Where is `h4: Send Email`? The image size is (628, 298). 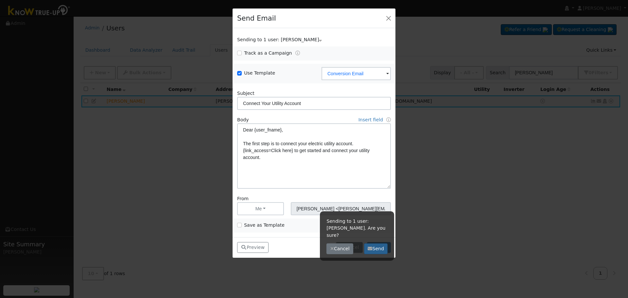
h4: Send Email is located at coordinates (257, 18).